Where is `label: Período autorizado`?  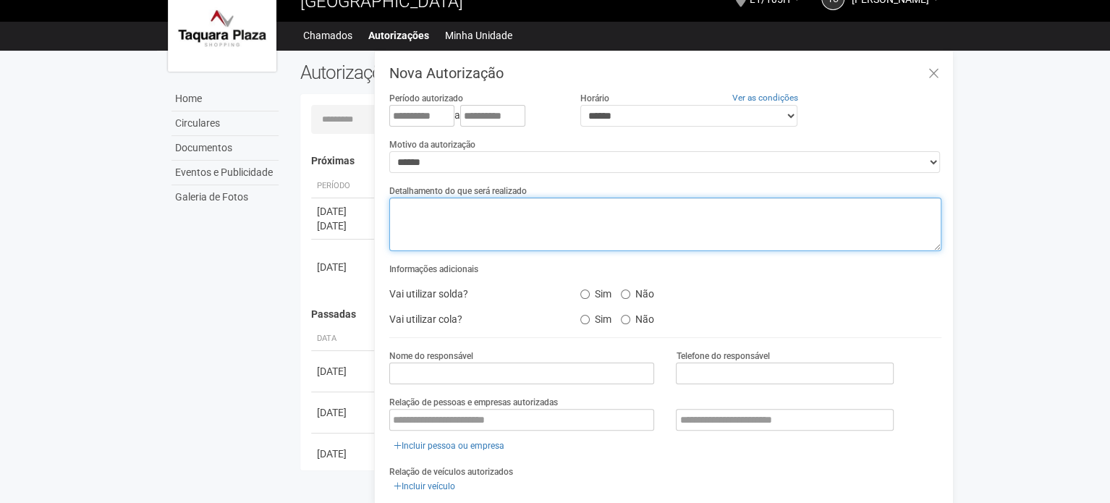 label: Período autorizado is located at coordinates (426, 98).